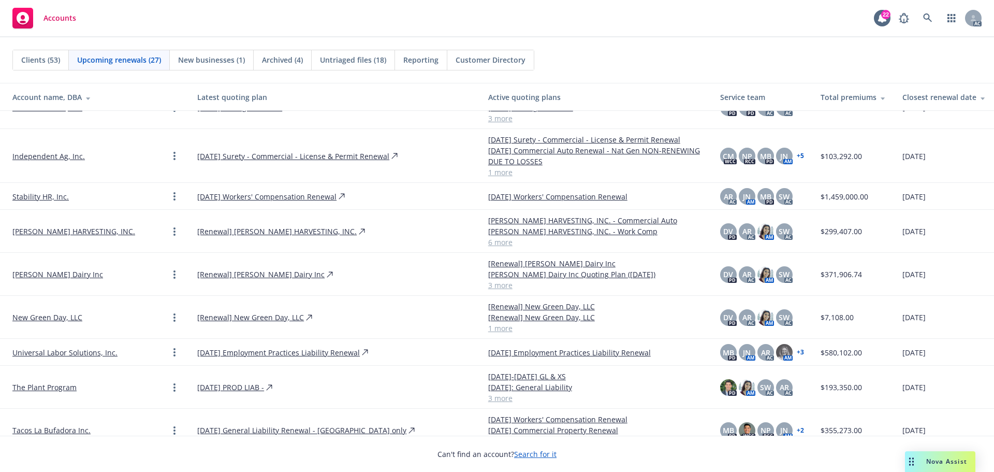 The height and width of the screenshot is (472, 994). Describe the element at coordinates (841, 231) in the screenshot. I see `span: $299,407.00` at that location.